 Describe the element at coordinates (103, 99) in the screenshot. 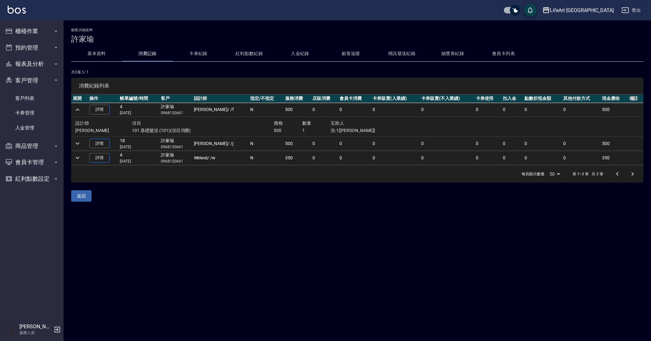

I see `th: 操作` at that location.